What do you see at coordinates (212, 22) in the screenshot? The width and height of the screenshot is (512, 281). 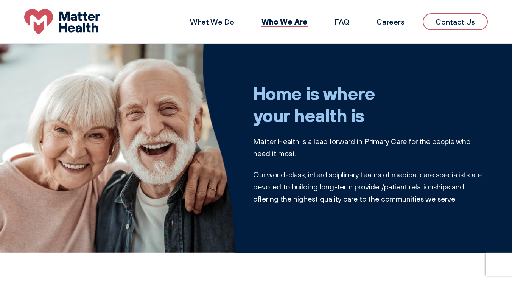 I see `a: What We Do` at bounding box center [212, 22].